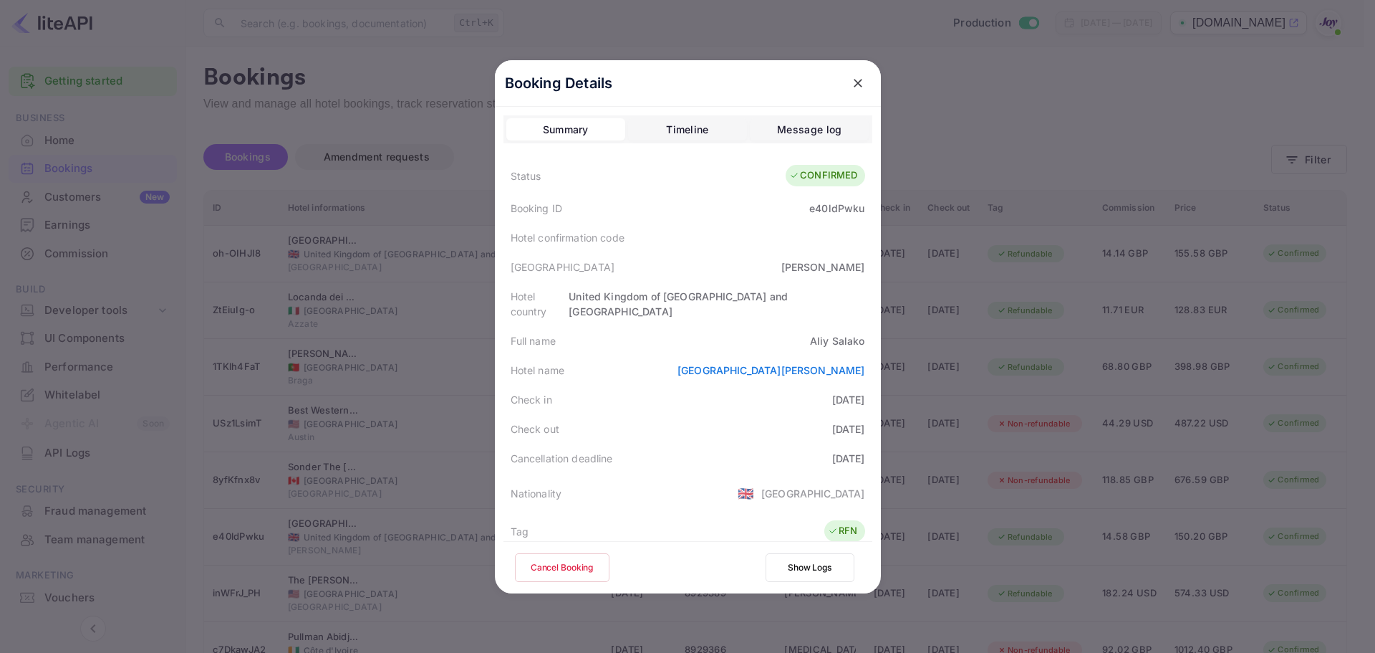 The image size is (1375, 653). I want to click on div: Check out, so click(535, 428).